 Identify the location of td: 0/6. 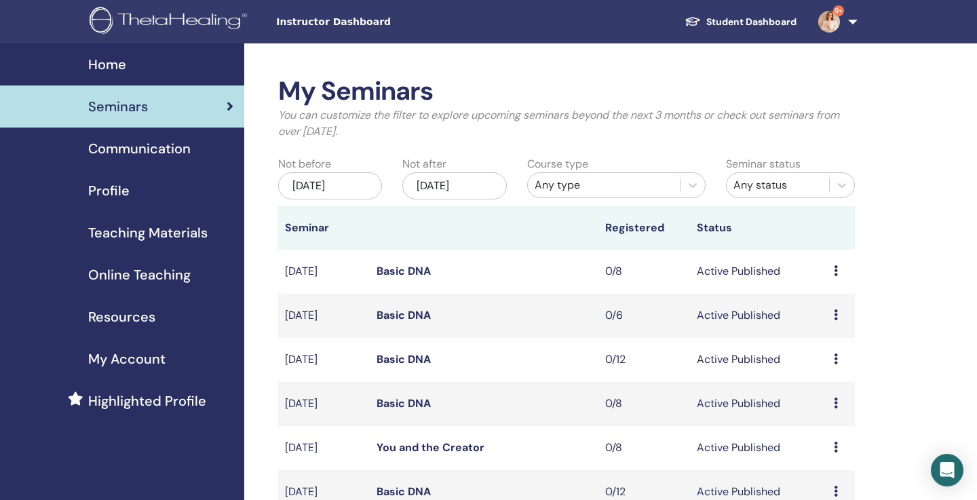
(644, 315).